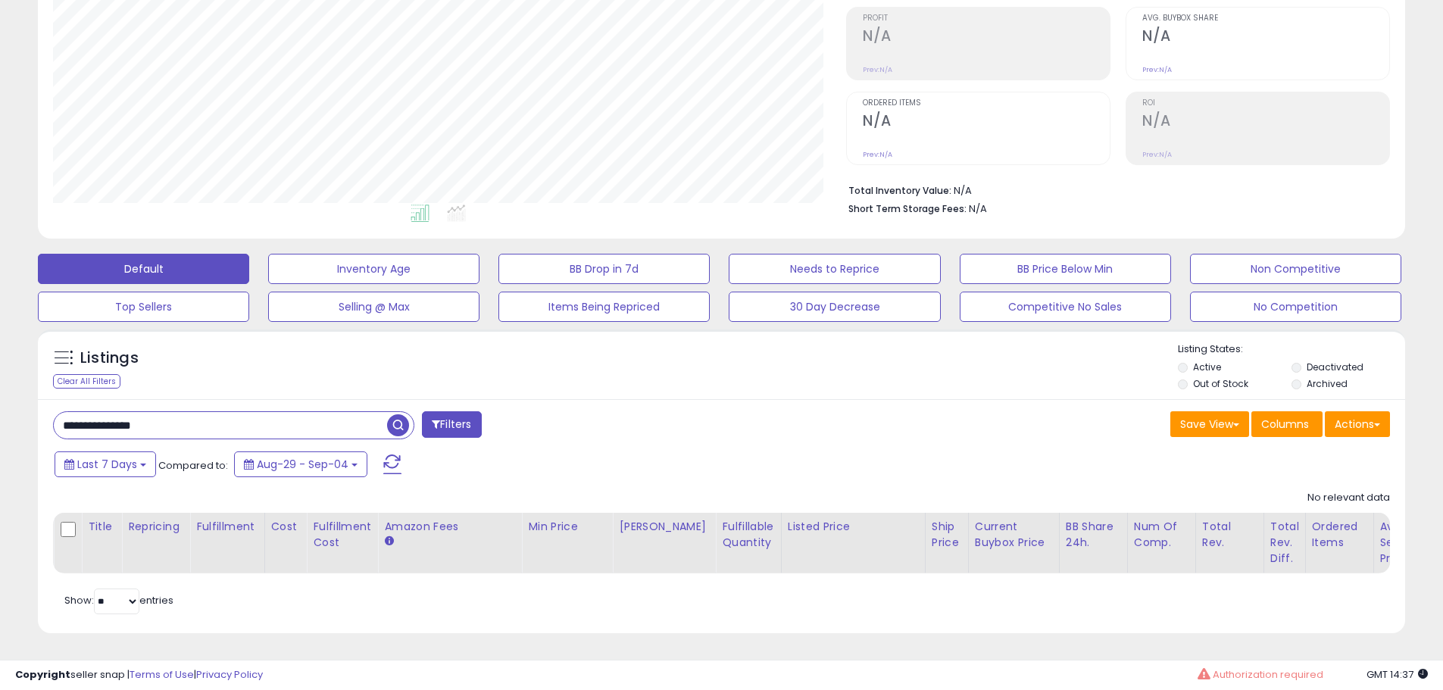 Image resolution: width=1443 pixels, height=690 pixels. I want to click on div: Amazon Fees, so click(449, 526).